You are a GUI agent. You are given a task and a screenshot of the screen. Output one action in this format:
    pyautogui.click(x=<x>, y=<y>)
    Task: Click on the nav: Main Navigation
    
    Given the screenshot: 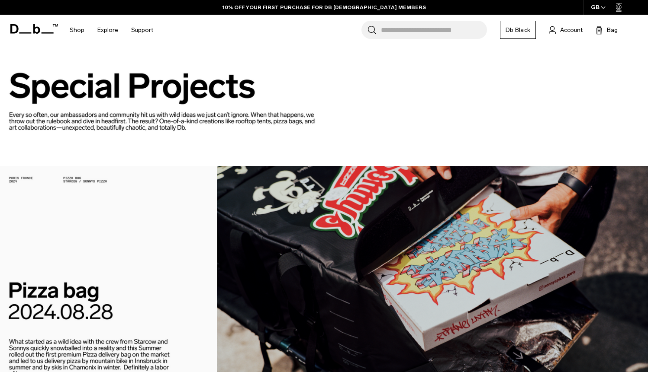 What is the action you would take?
    pyautogui.click(x=111, y=30)
    